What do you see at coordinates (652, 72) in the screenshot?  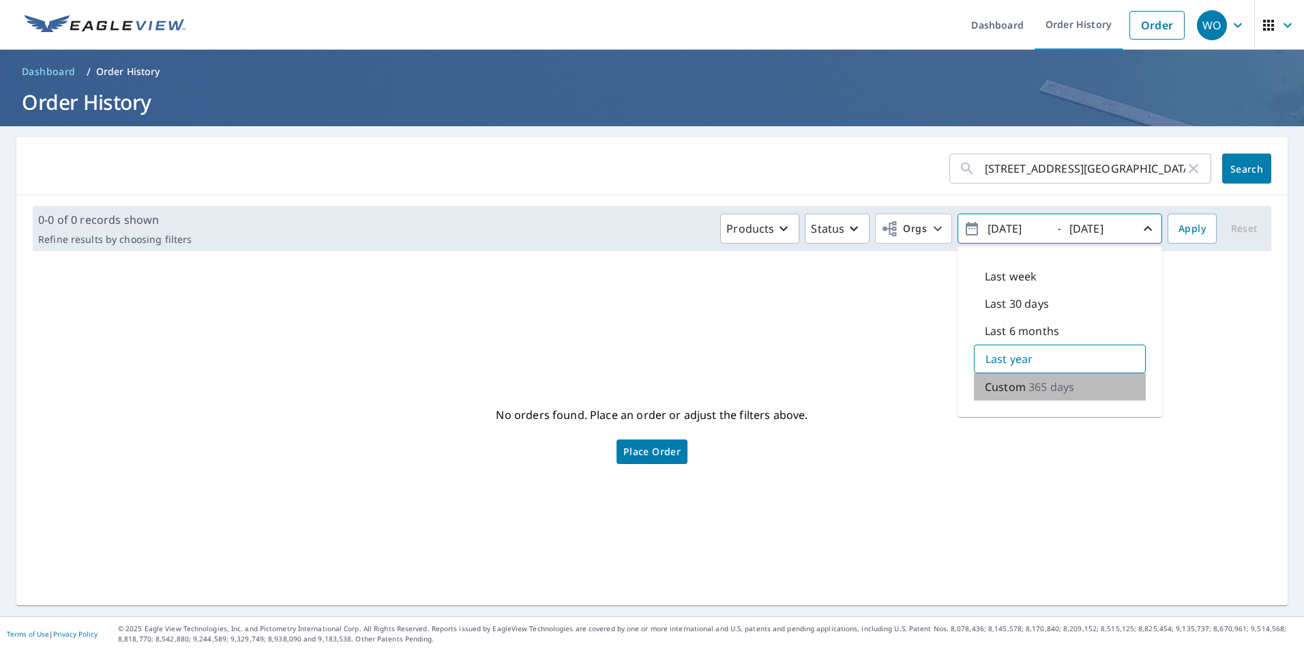 I see `nav: breadcrumb` at bounding box center [652, 72].